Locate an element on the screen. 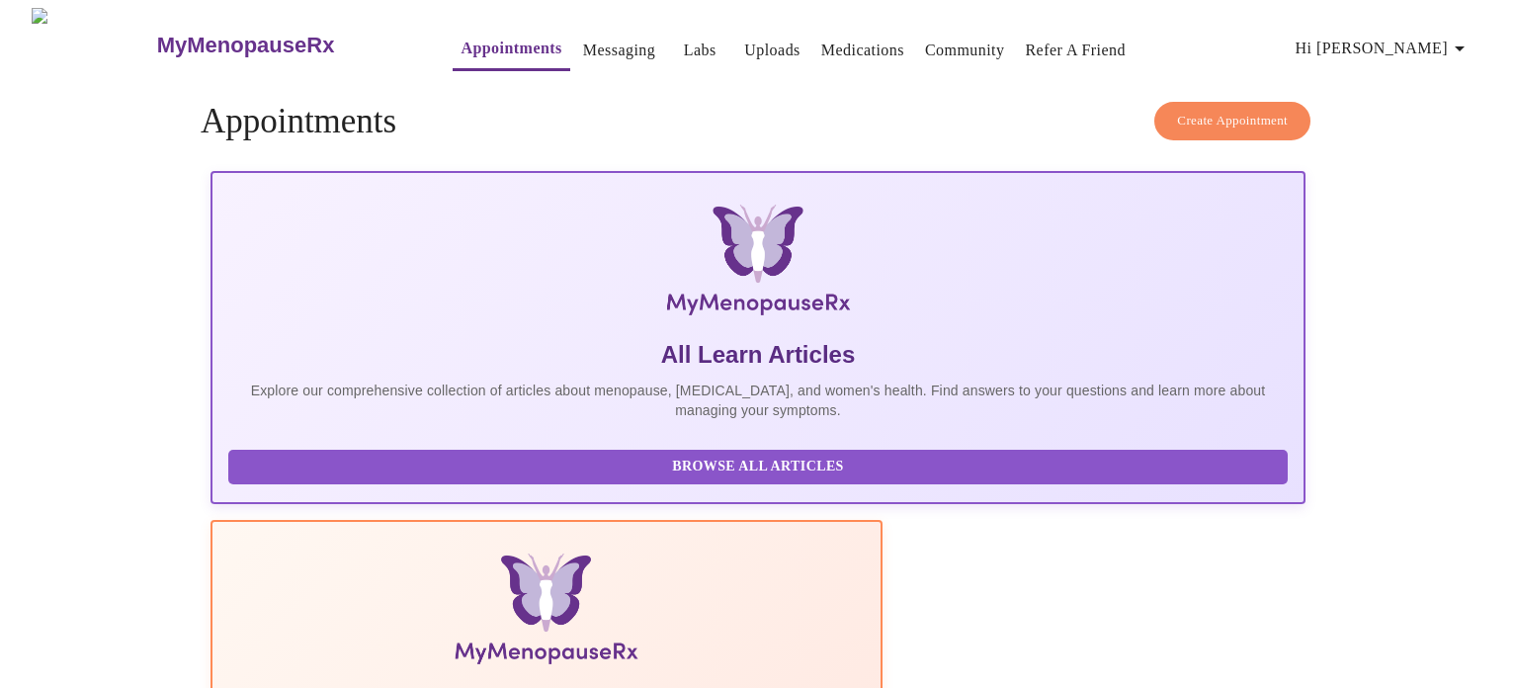 The height and width of the screenshot is (688, 1516). button: Uploads is located at coordinates (772, 50).